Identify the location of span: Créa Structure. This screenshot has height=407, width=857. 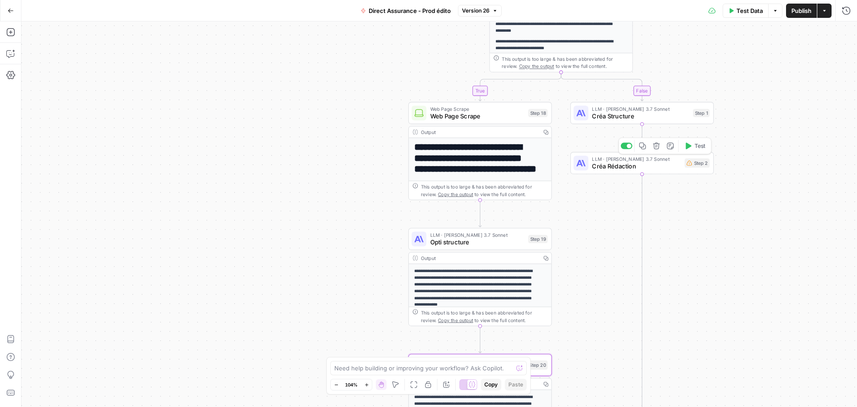
(641, 116).